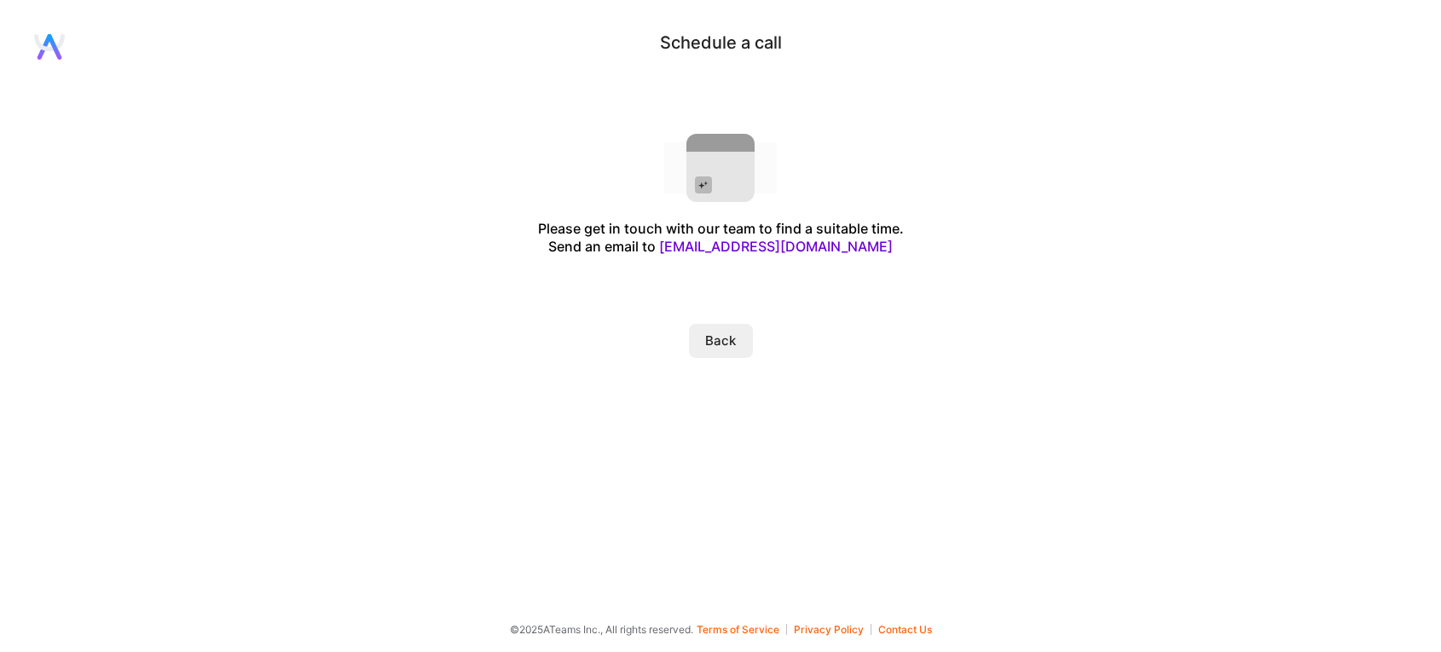 The height and width of the screenshot is (652, 1441). Describe the element at coordinates (720, 43) in the screenshot. I see `div: Schedule a call` at that location.